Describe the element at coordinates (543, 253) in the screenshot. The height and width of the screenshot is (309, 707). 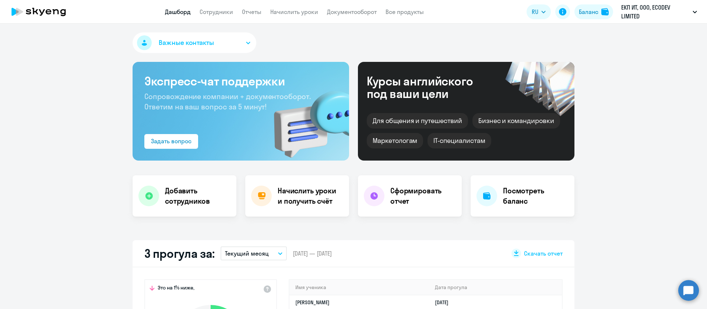
I see `span: Скачать отчет` at that location.